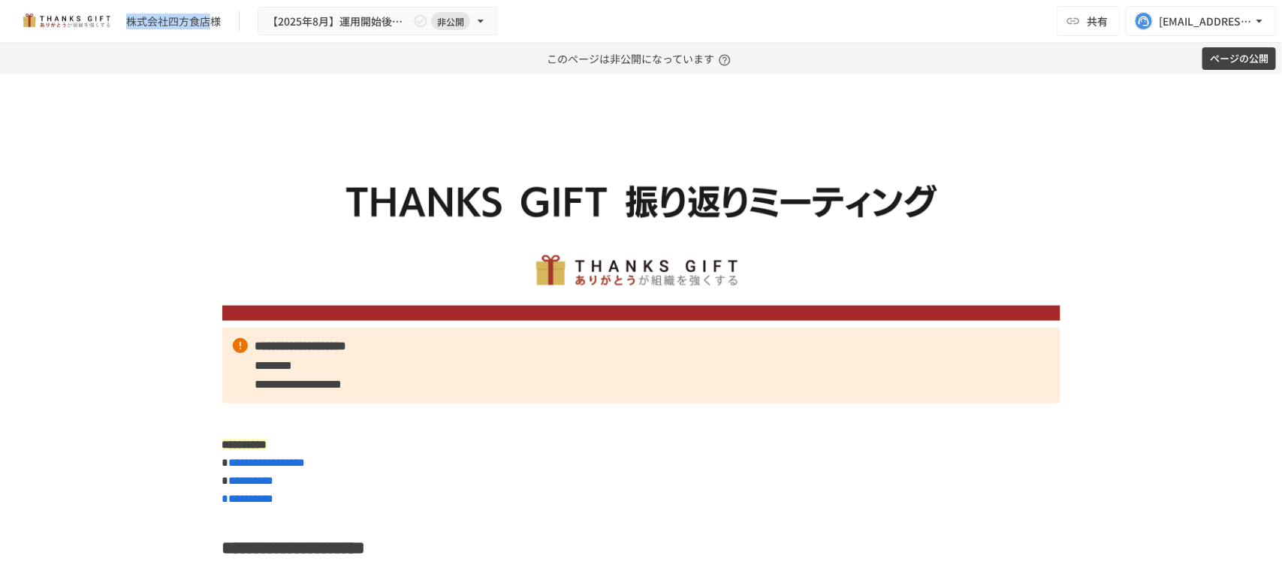 The height and width of the screenshot is (562, 1282). What do you see at coordinates (378, 21) in the screenshot?
I see `button: 【2025年8月】運用開始後振り返りミーティング非公開` at bounding box center [378, 21].